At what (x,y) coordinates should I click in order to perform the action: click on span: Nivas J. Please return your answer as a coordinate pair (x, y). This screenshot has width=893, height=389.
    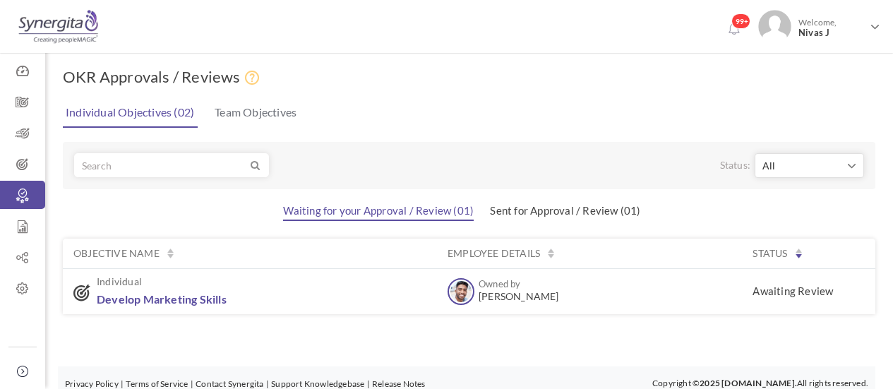
    Looking at the image, I should click on (831, 32).